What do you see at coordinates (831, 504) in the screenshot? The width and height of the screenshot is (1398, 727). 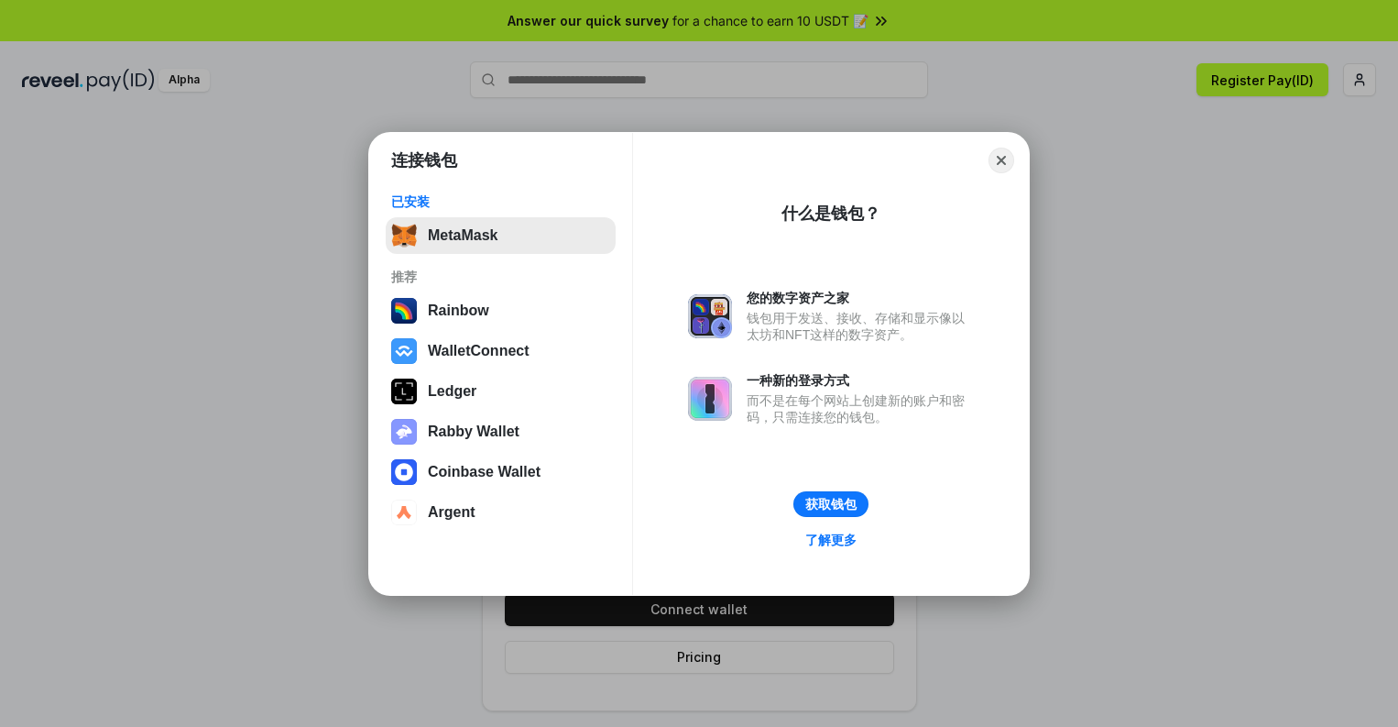 I see `div: 获取钱包` at bounding box center [831, 504].